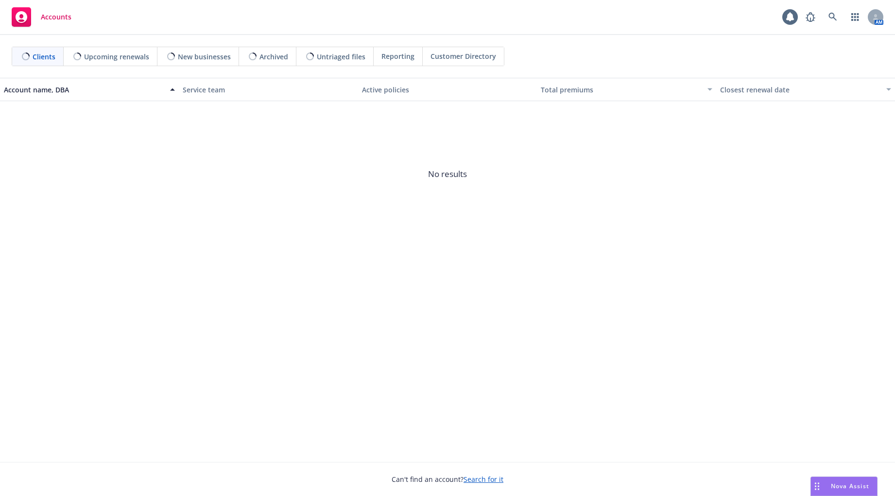 This screenshot has width=895, height=496. I want to click on a: Search, so click(833, 17).